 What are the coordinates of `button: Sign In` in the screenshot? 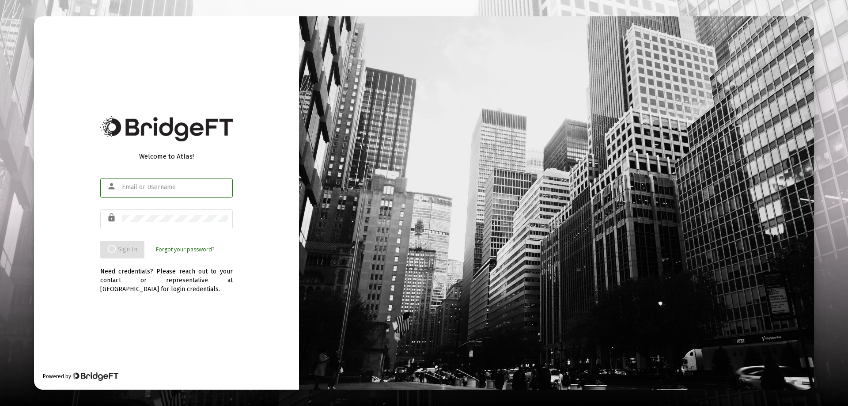 It's located at (122, 250).